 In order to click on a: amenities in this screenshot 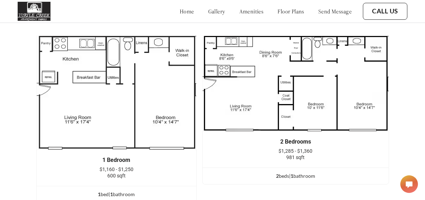, I will do `click(251, 11)`.